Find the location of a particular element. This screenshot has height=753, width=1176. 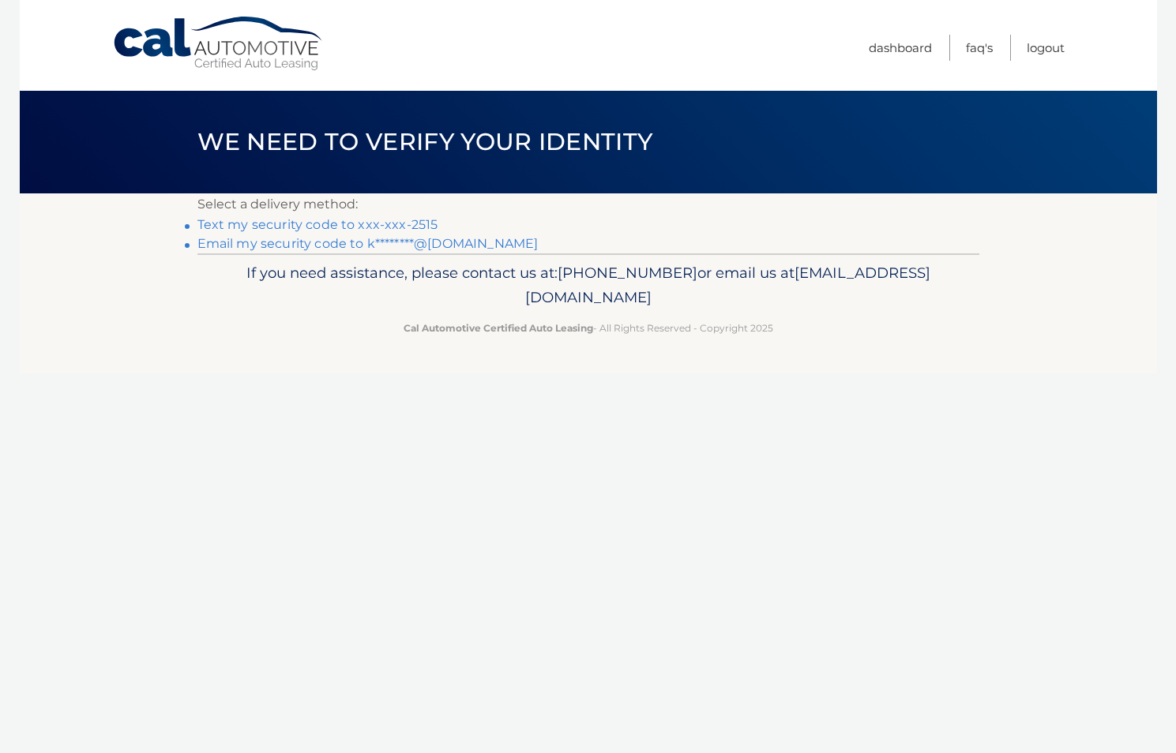

a: Text my security code to xxx-xxx-2515 is located at coordinates (318, 224).